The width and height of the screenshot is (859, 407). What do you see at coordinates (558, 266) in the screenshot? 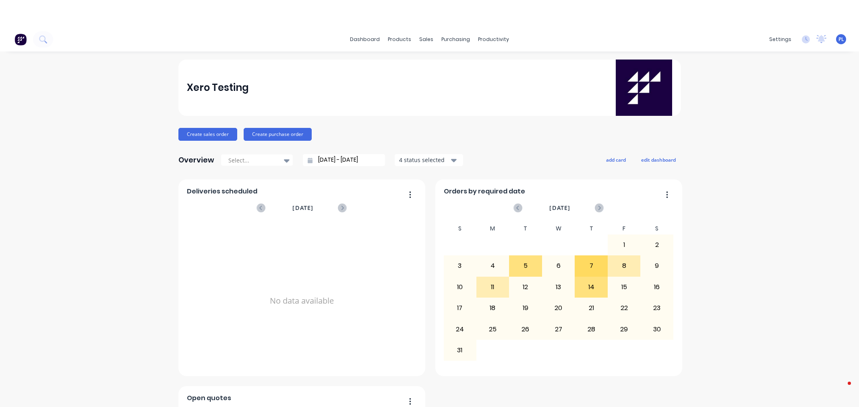
I see `div: 6` at bounding box center [558, 266].